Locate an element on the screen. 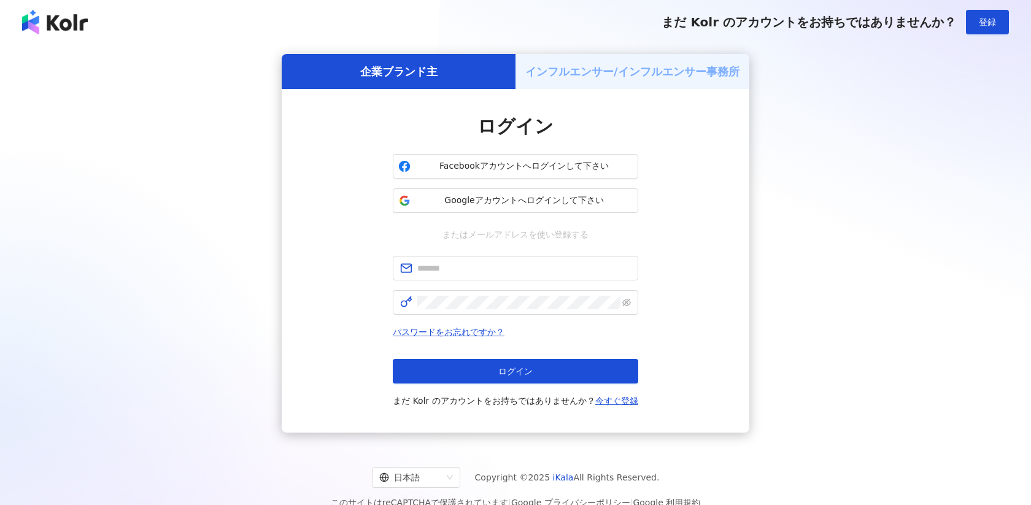 The height and width of the screenshot is (505, 1031). h5: インフルエンサー/インフルエンサー事務所 is located at coordinates (632, 71).